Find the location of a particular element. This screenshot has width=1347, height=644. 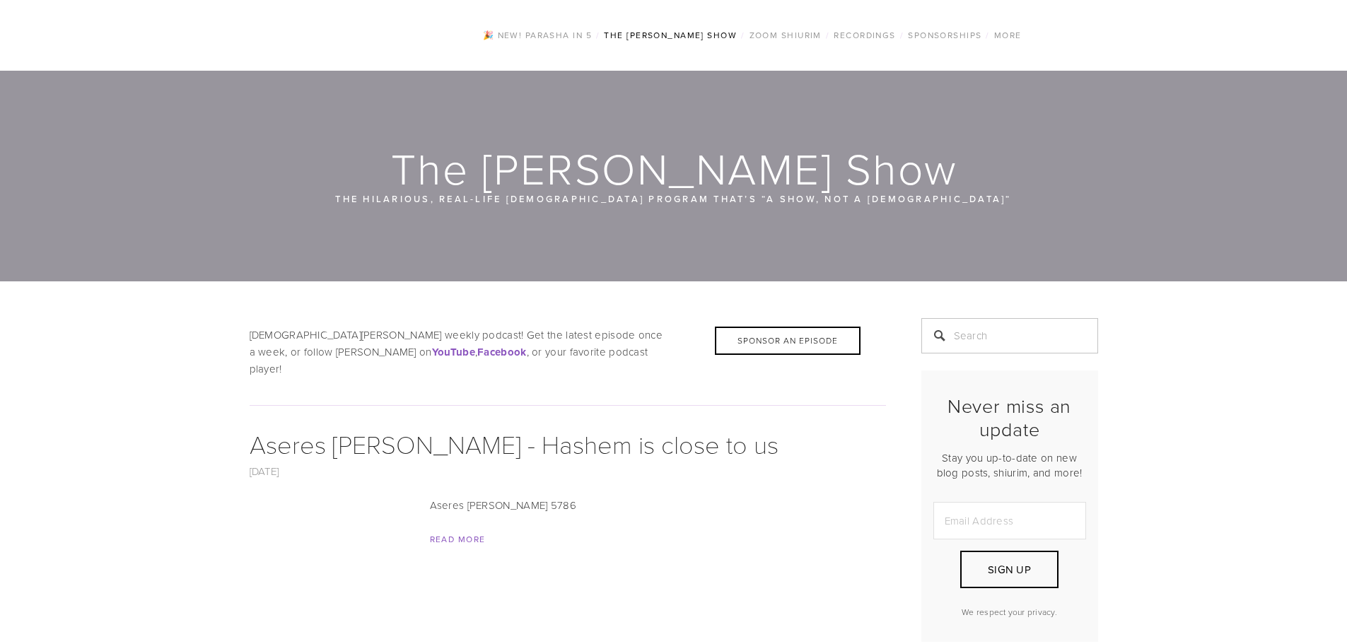

h2: Never miss an update is located at coordinates (1010, 417).